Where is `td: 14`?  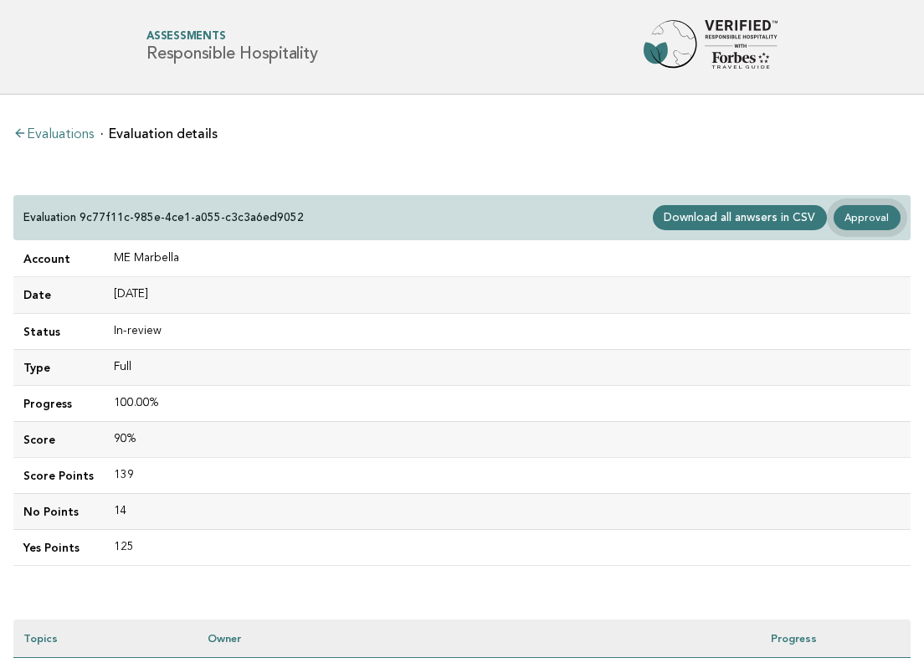 td: 14 is located at coordinates (507, 511).